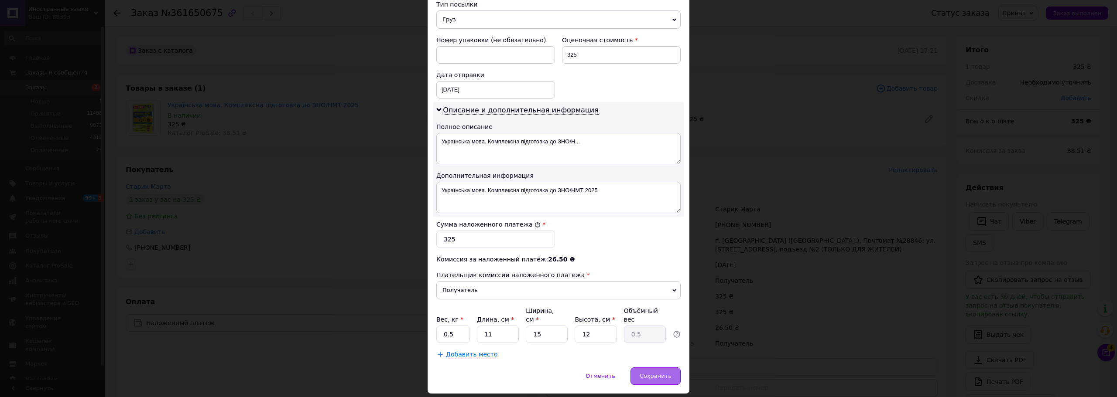 This screenshot has height=397, width=1117. I want to click on span: Груз, so click(558, 20).